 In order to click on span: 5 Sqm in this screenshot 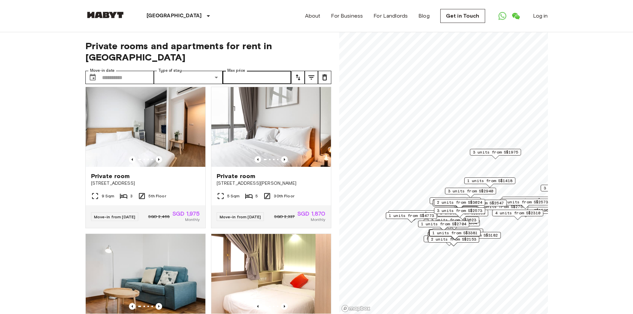, I will do `click(234, 196)`.